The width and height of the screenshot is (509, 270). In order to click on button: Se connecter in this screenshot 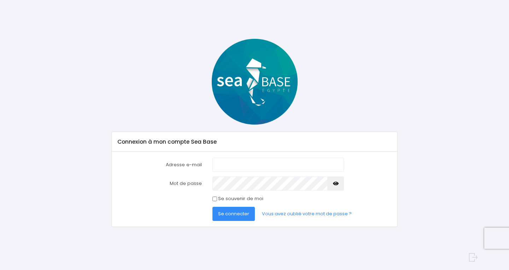, I will do `click(234, 214)`.